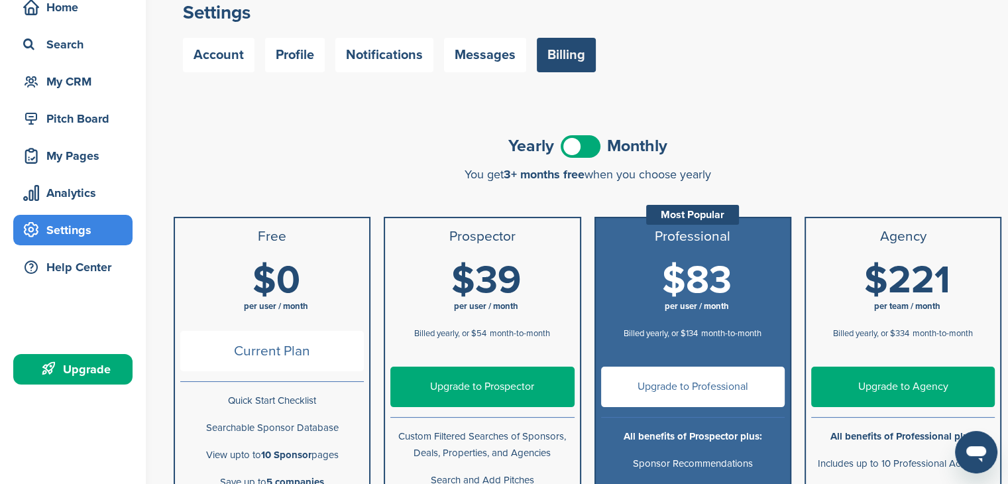 This screenshot has width=1008, height=484. I want to click on span: Yearly, so click(531, 146).